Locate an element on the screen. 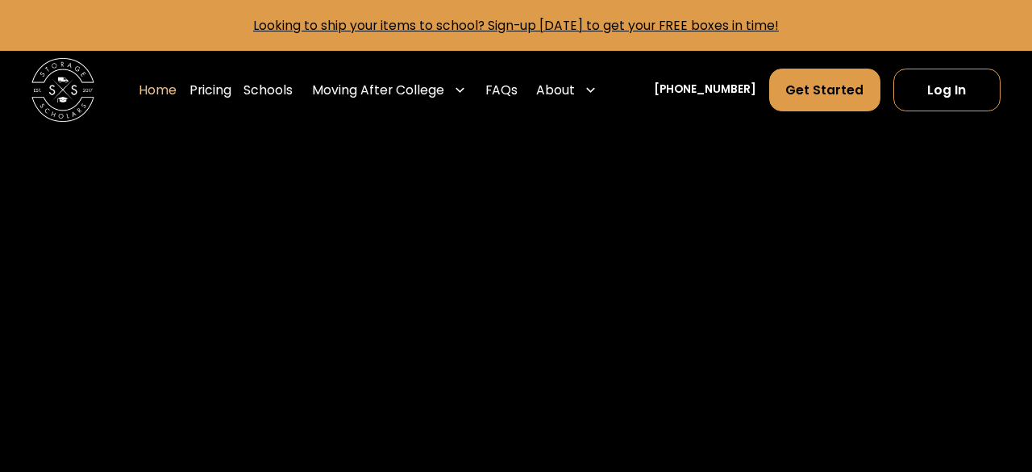 This screenshot has height=472, width=1032. a: Schools is located at coordinates (268, 90).